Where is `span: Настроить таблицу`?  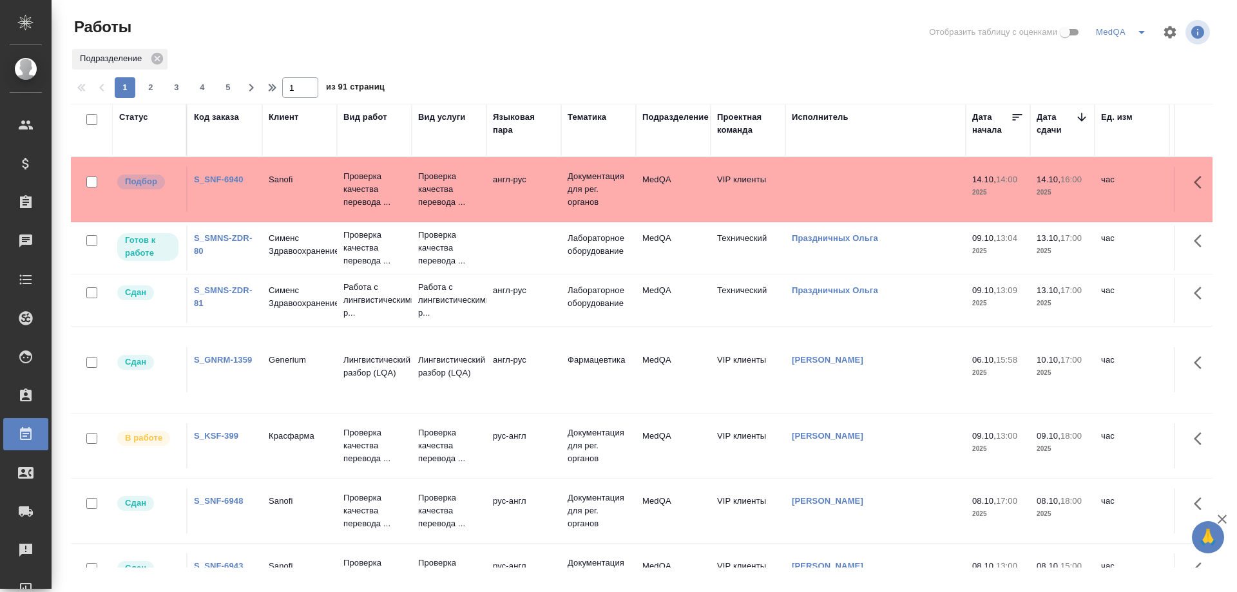
span: Настроить таблицу is located at coordinates (1170, 32).